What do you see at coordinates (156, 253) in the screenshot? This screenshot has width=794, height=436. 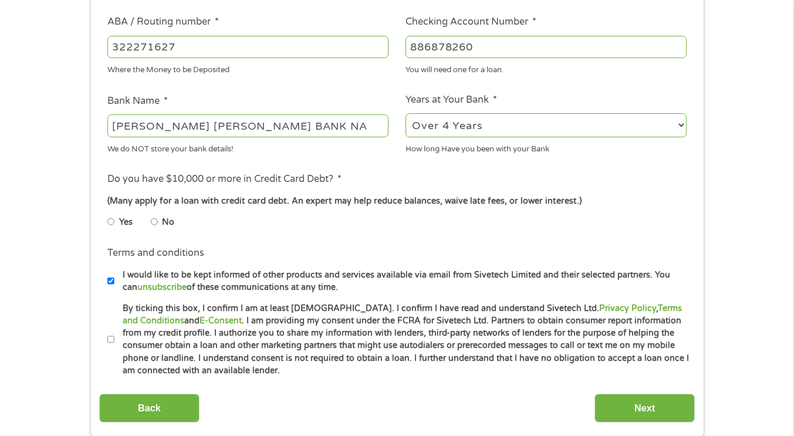 I see `label: Terms and conditions` at bounding box center [156, 253].